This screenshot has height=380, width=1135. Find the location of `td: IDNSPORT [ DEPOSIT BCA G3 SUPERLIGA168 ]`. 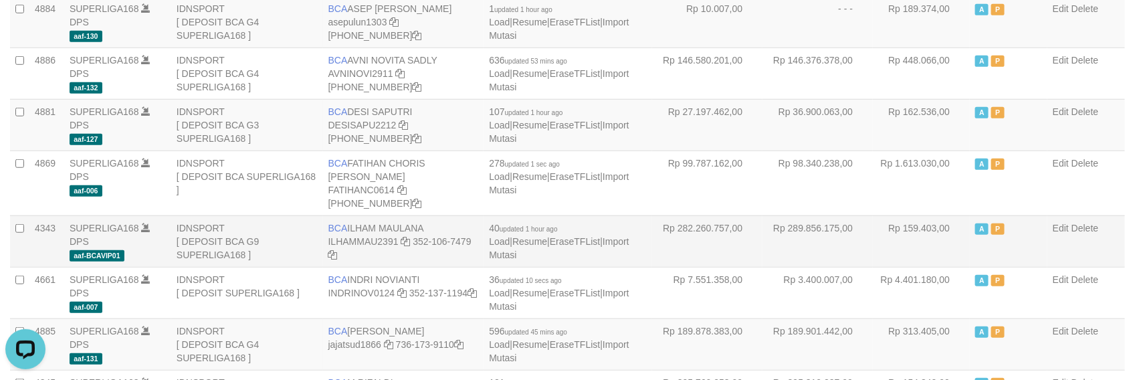

td: IDNSPORT [ DEPOSIT BCA G3 SUPERLIGA168 ] is located at coordinates (247, 124).